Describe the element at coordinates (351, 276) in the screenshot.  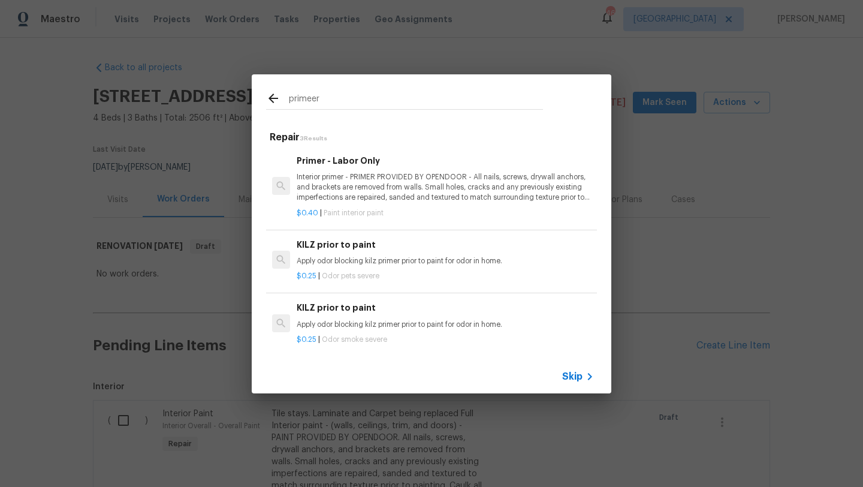
I see `span: Odor pets severe` at that location.